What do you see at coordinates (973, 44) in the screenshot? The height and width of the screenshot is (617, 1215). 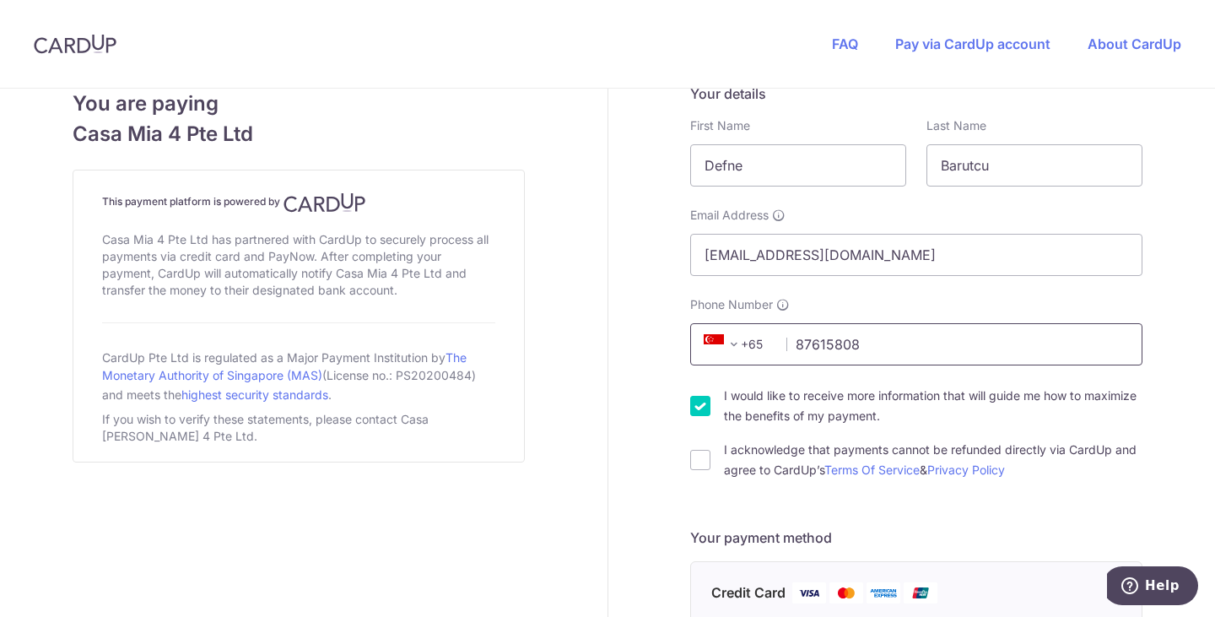 I see `a: Pay via CardUp account` at bounding box center [973, 44].